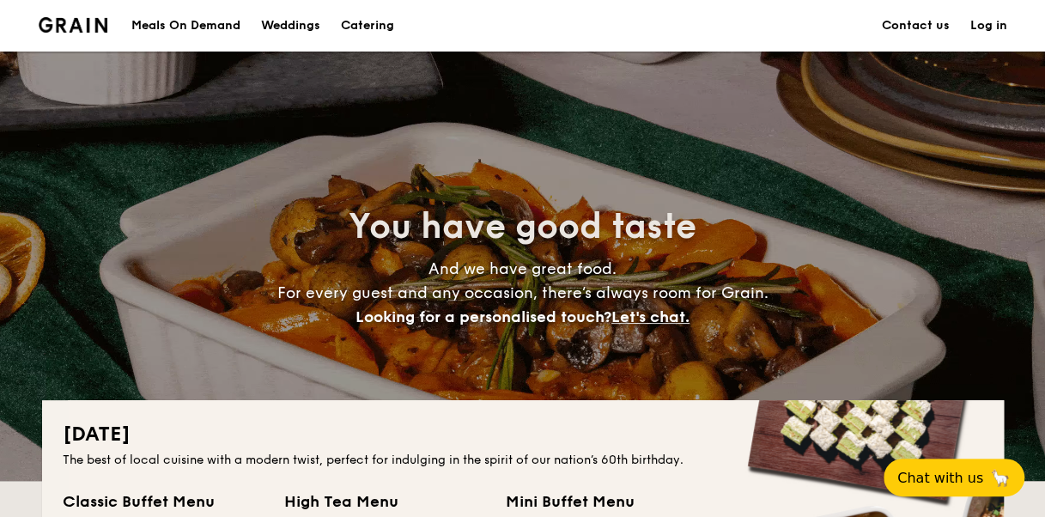 The height and width of the screenshot is (517, 1045). I want to click on span: And we have great food. For every guest and any occasion, there’s always room for Grain., so click(523, 293).